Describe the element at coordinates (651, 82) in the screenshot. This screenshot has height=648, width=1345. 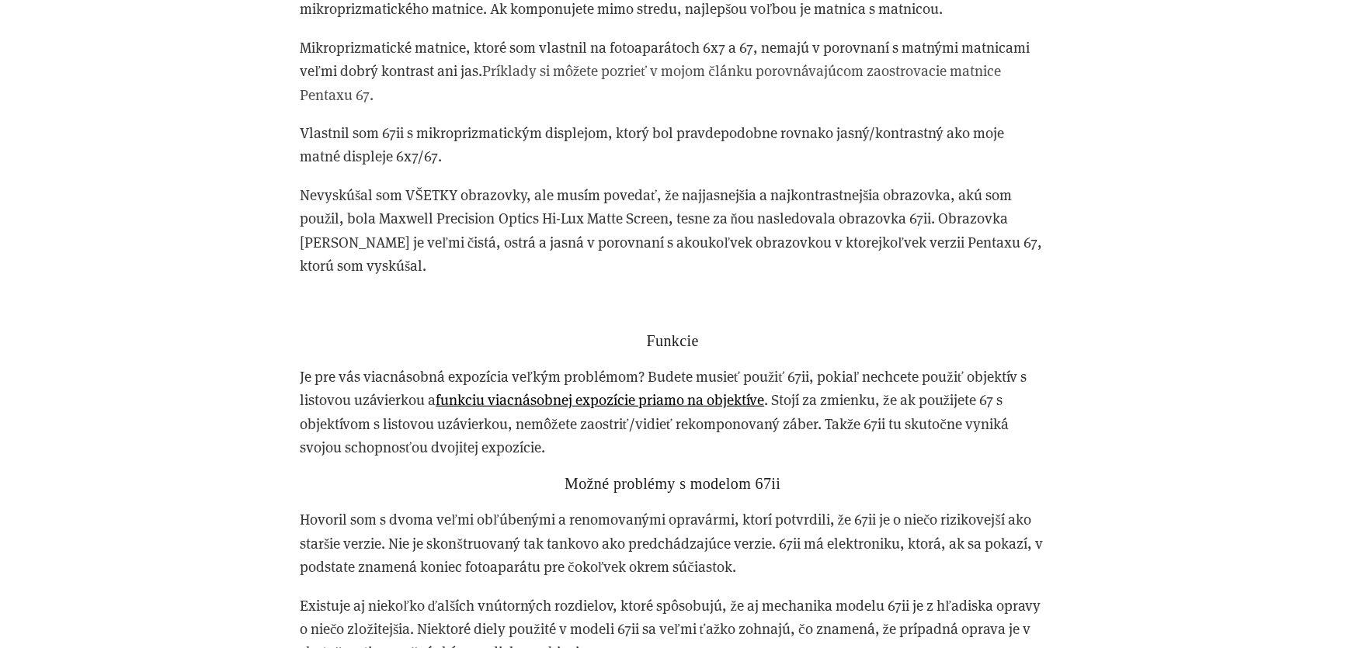
I see `font: Príklady si môžete pozrieť v mojom článku porovnávajúcom zaostrovacie matnice Pentaxu 67.` at that location.